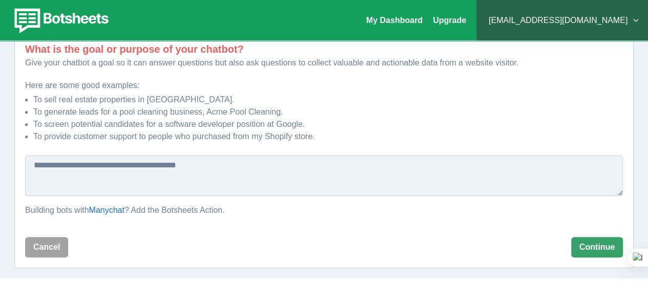 The height and width of the screenshot is (282, 648). Describe the element at coordinates (324, 211) in the screenshot. I see `p: Building bots with ? Add the Botsheets Action.` at that location.